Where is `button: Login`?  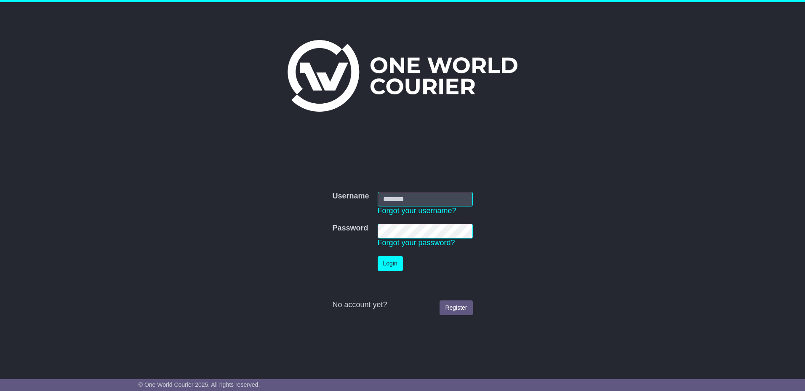 button: Login is located at coordinates (390, 263).